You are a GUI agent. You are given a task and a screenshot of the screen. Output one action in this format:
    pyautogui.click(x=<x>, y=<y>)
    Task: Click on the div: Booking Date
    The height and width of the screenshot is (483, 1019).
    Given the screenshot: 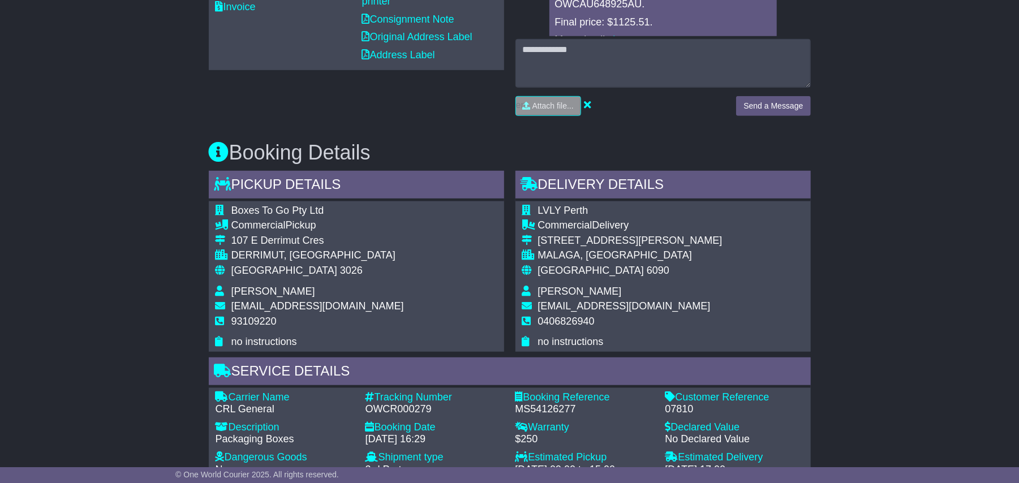 What is the action you would take?
    pyautogui.click(x=435, y=428)
    